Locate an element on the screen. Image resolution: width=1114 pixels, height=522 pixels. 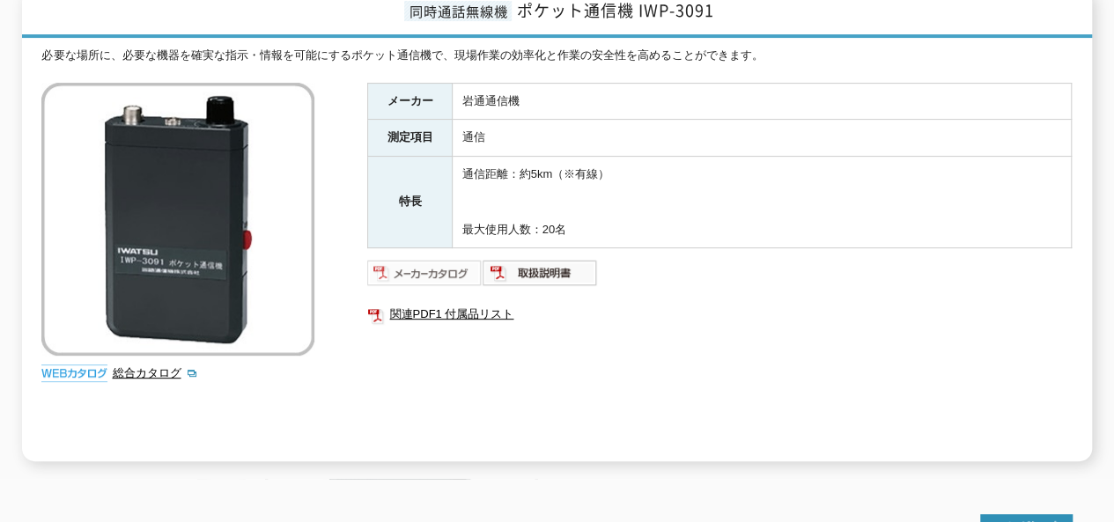
td: 通信距離：約5km（※有線） 最大使用人数：20名 is located at coordinates (762, 203).